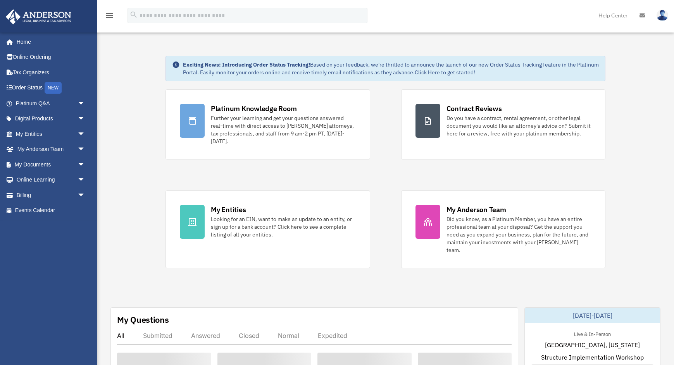 This screenshot has height=365, width=674. What do you see at coordinates (519, 235) in the screenshot?
I see `div: Did you know, as a Platinum Member, you have an entire professional team at your disposal? Get th...` at bounding box center [519, 235].